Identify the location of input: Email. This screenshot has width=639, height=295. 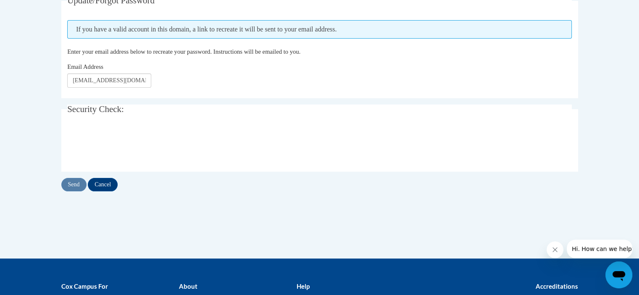
(109, 81).